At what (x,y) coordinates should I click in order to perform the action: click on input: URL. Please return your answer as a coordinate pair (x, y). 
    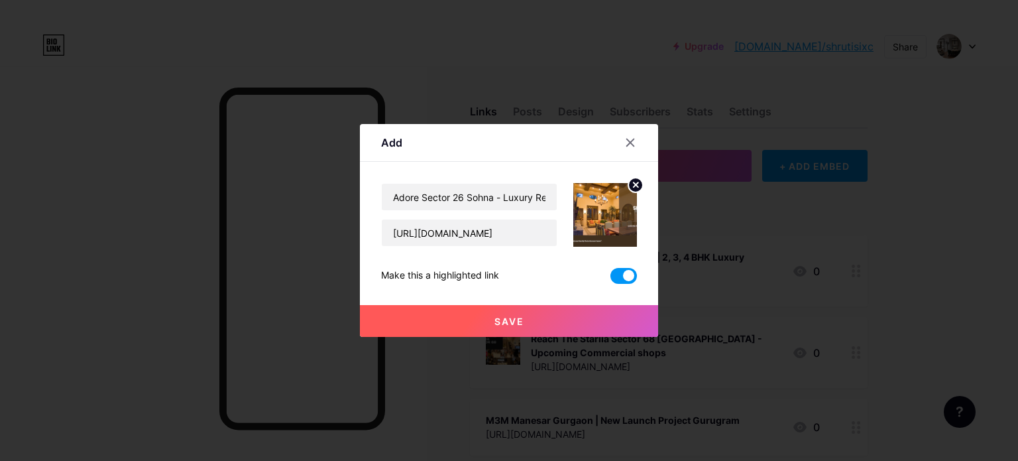
    Looking at the image, I should click on (469, 233).